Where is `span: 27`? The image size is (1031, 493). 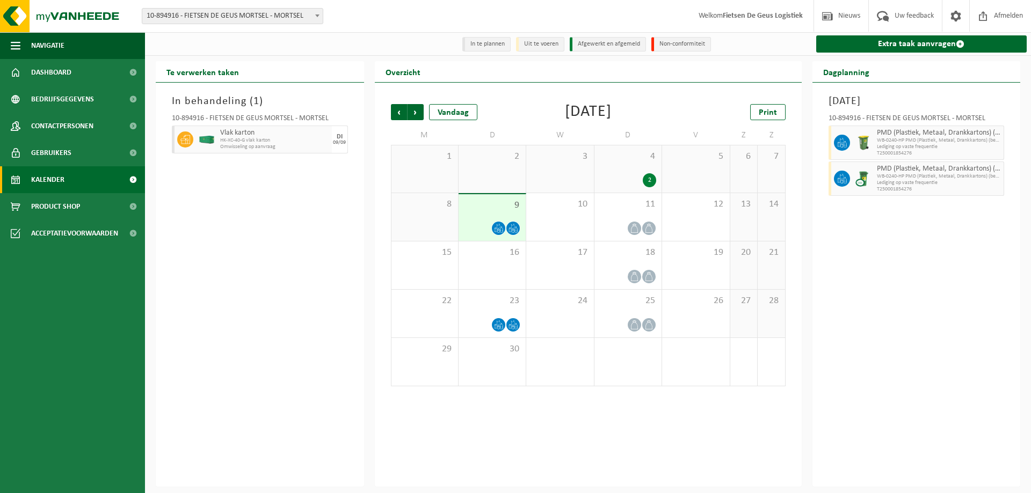 span: 27 is located at coordinates (744, 301).